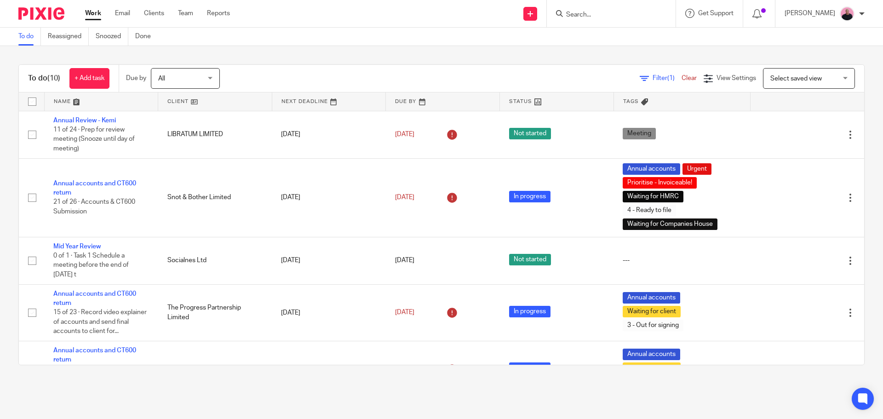 The width and height of the screenshot is (883, 419). What do you see at coordinates (136, 78) in the screenshot?
I see `p: Due by` at bounding box center [136, 78].